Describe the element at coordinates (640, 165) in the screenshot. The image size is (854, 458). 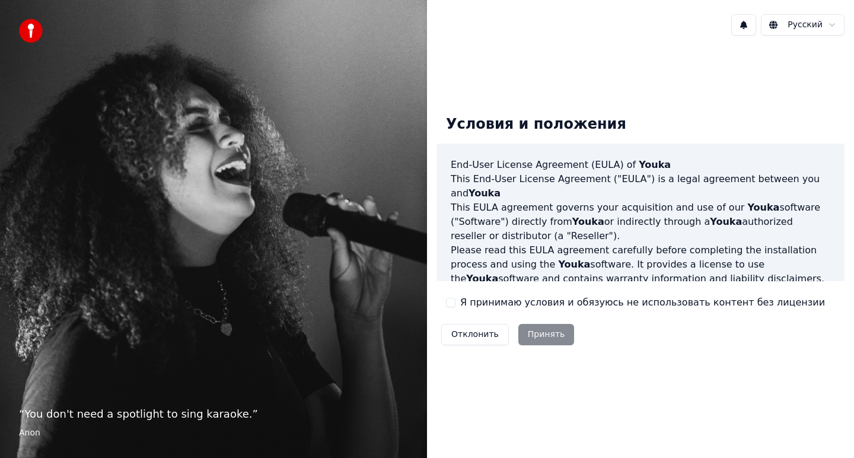
I see `h3: End-User License Agreement (EULA) of` at that location.